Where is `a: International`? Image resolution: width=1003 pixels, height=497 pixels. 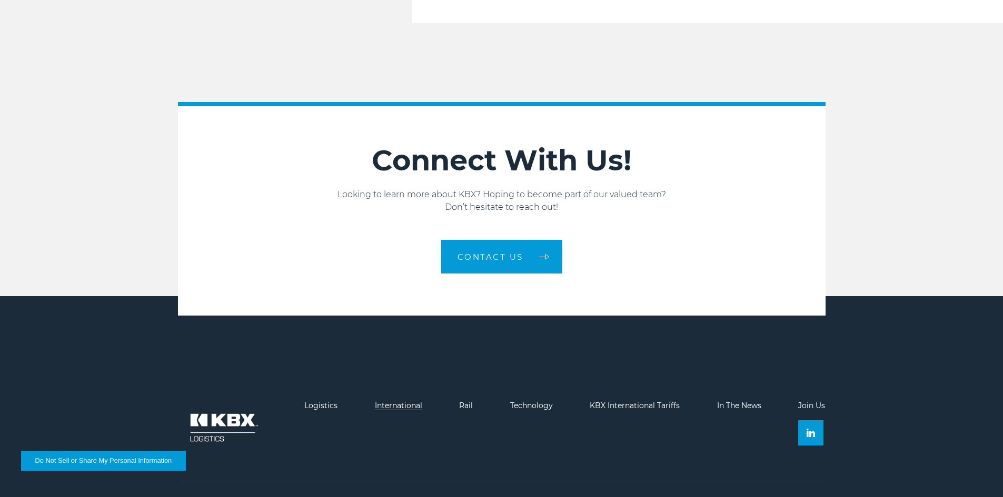
a: International is located at coordinates (398, 406).